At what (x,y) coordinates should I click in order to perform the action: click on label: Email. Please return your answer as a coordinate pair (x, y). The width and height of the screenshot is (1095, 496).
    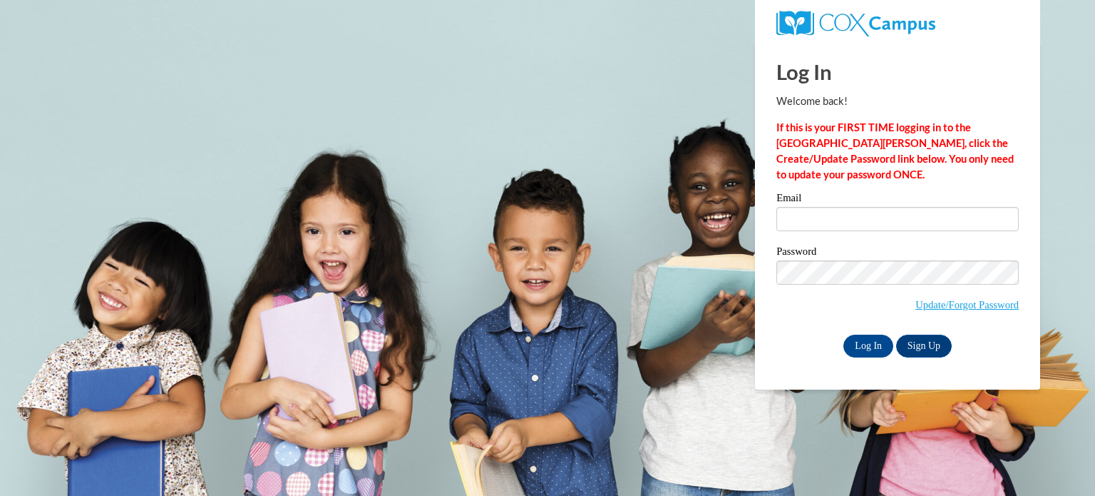
    Looking at the image, I should click on (898, 200).